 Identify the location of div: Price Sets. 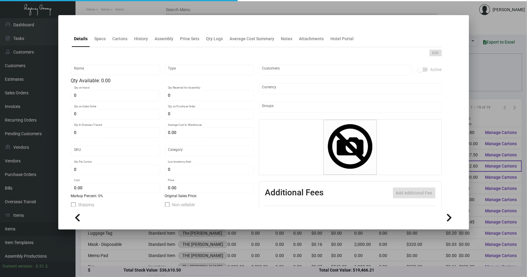
(190, 39).